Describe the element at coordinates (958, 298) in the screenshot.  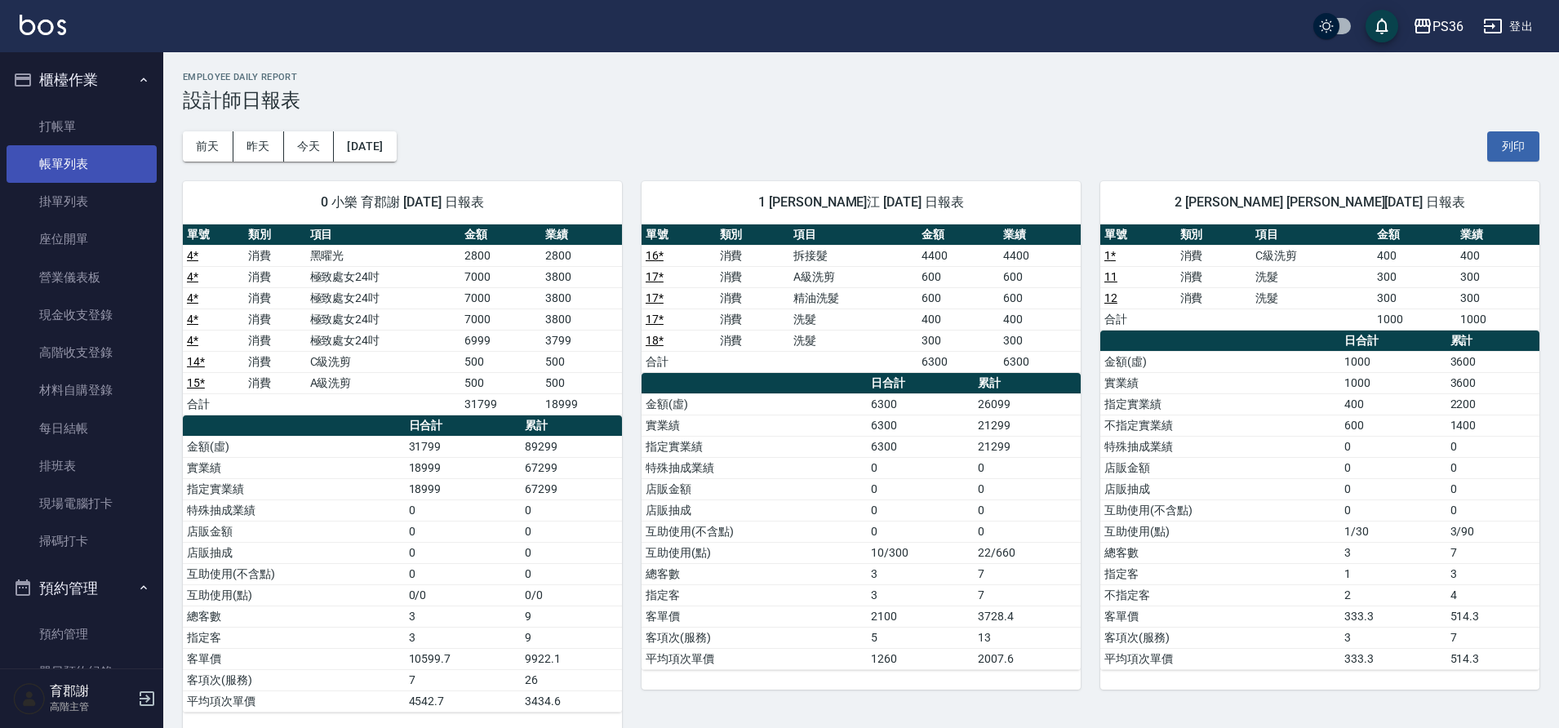
I see `td: 600` at that location.